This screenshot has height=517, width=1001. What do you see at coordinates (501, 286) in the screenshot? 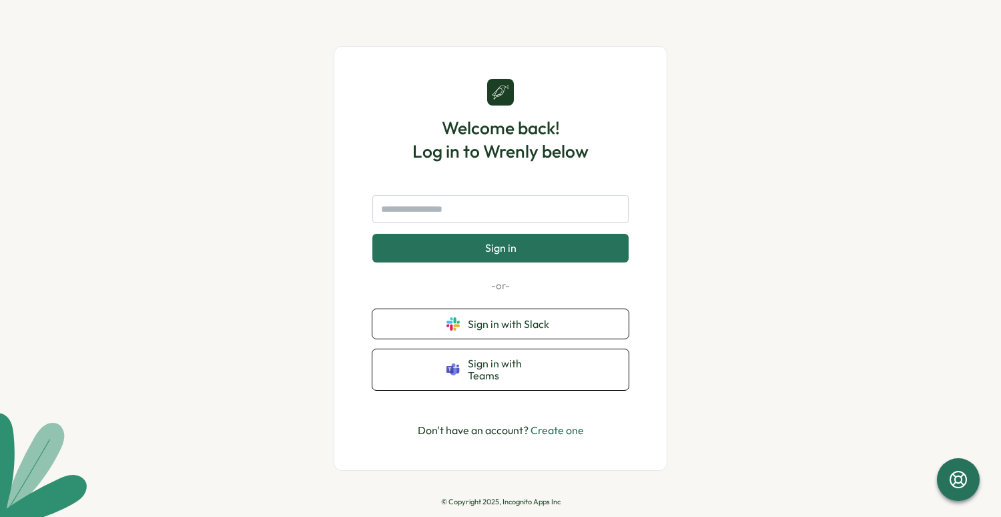
I see `p: -or-` at bounding box center [501, 286].